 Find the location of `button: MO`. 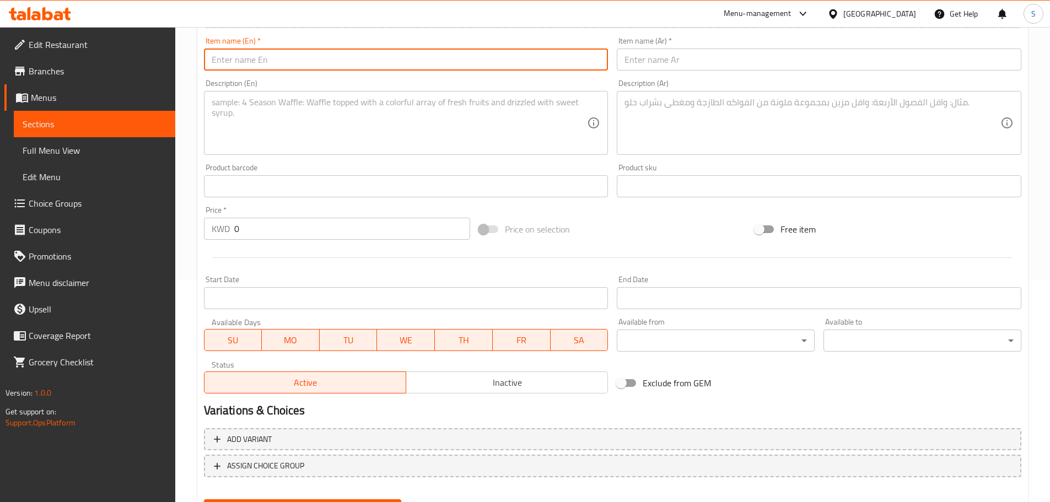

button: MO is located at coordinates (290, 340).